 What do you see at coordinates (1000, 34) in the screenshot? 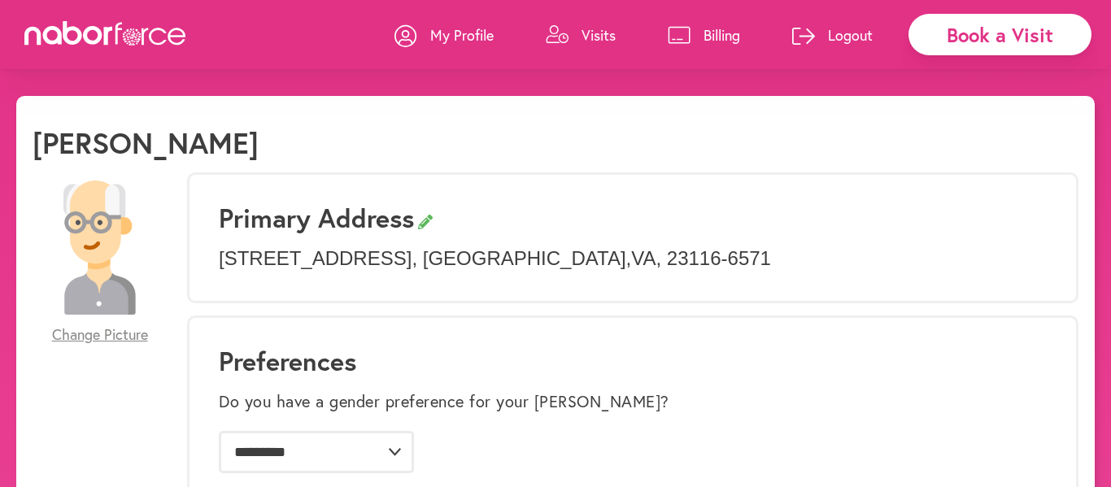
I see `div: Book a Visit` at bounding box center [1000, 34].